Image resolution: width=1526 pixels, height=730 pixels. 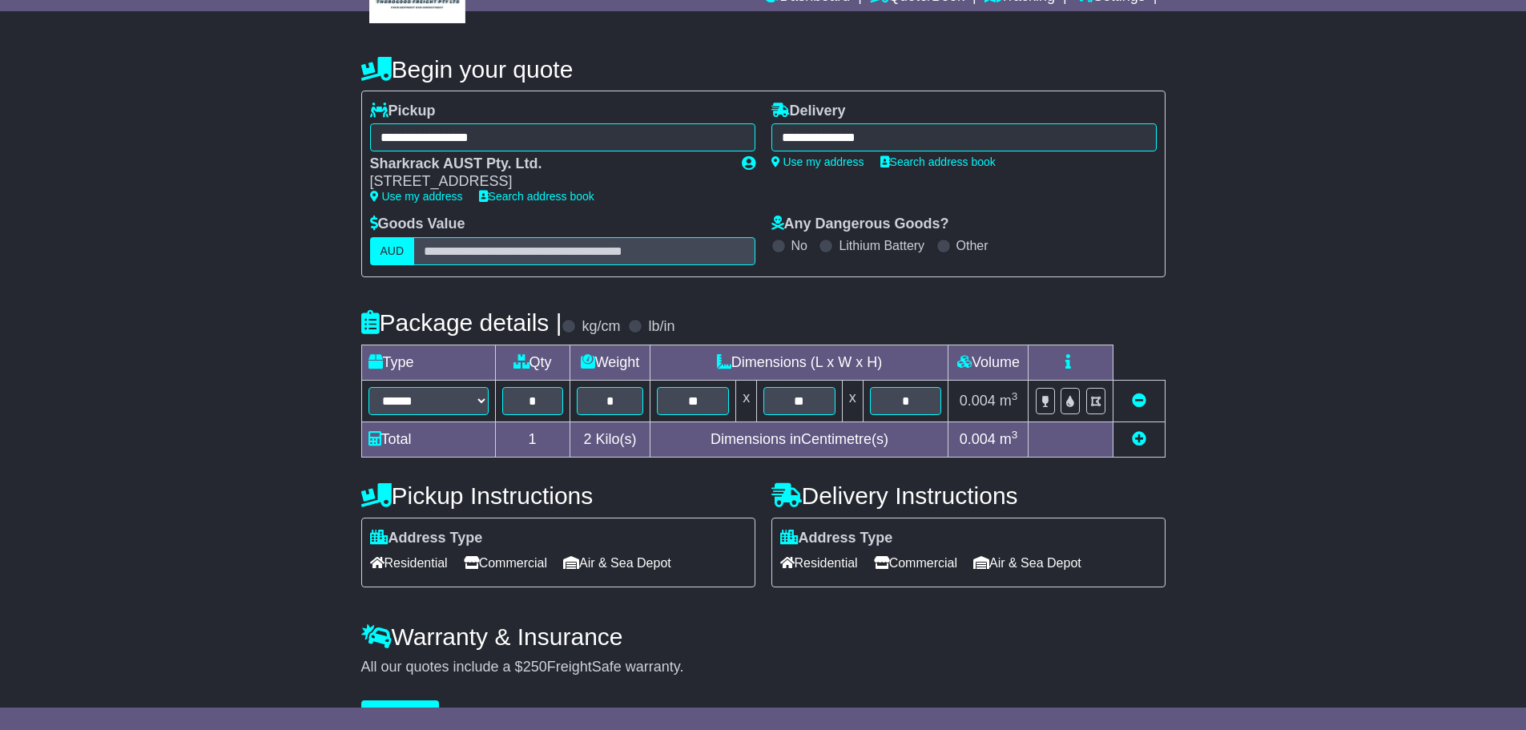 I want to click on label: kg/cm, so click(x=601, y=327).